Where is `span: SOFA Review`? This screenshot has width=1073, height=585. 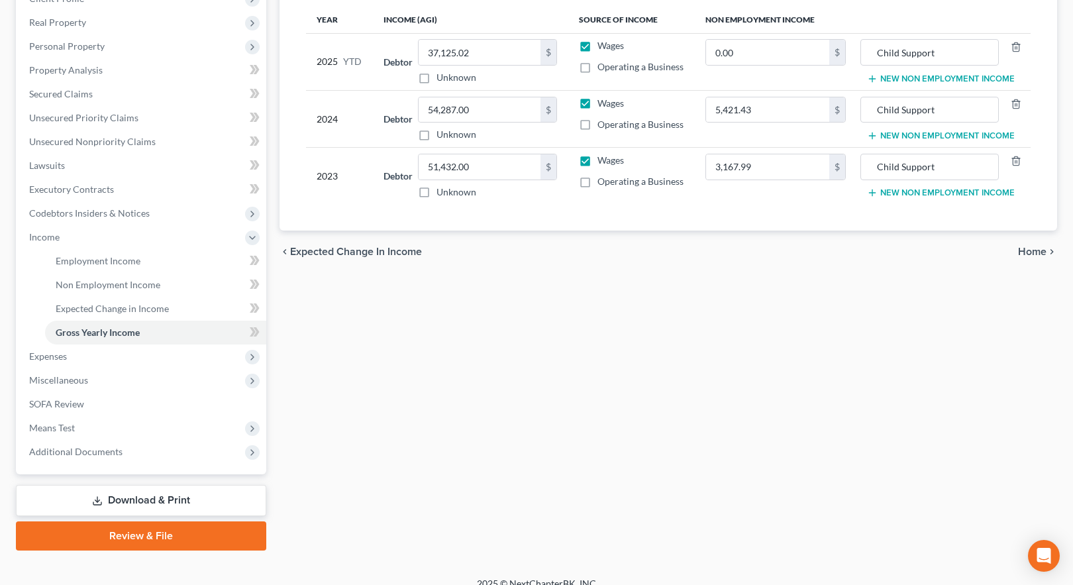 span: SOFA Review is located at coordinates (56, 403).